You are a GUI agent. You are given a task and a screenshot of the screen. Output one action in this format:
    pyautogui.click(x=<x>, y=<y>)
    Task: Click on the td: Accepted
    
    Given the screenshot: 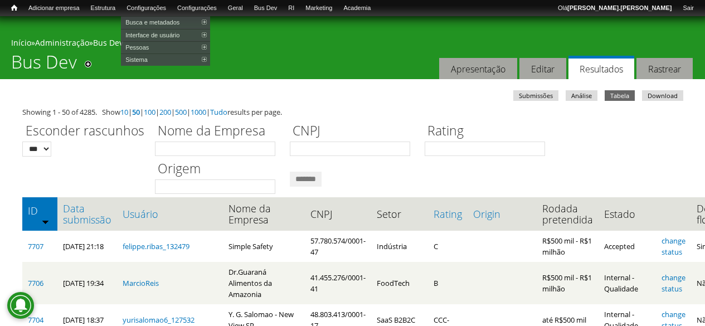 What is the action you would take?
    pyautogui.click(x=627, y=246)
    